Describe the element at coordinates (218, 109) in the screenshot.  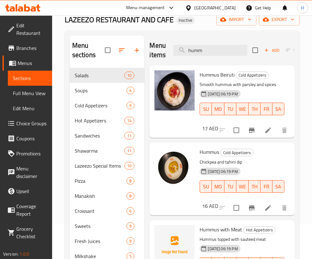
I see `button: MO` at that location.